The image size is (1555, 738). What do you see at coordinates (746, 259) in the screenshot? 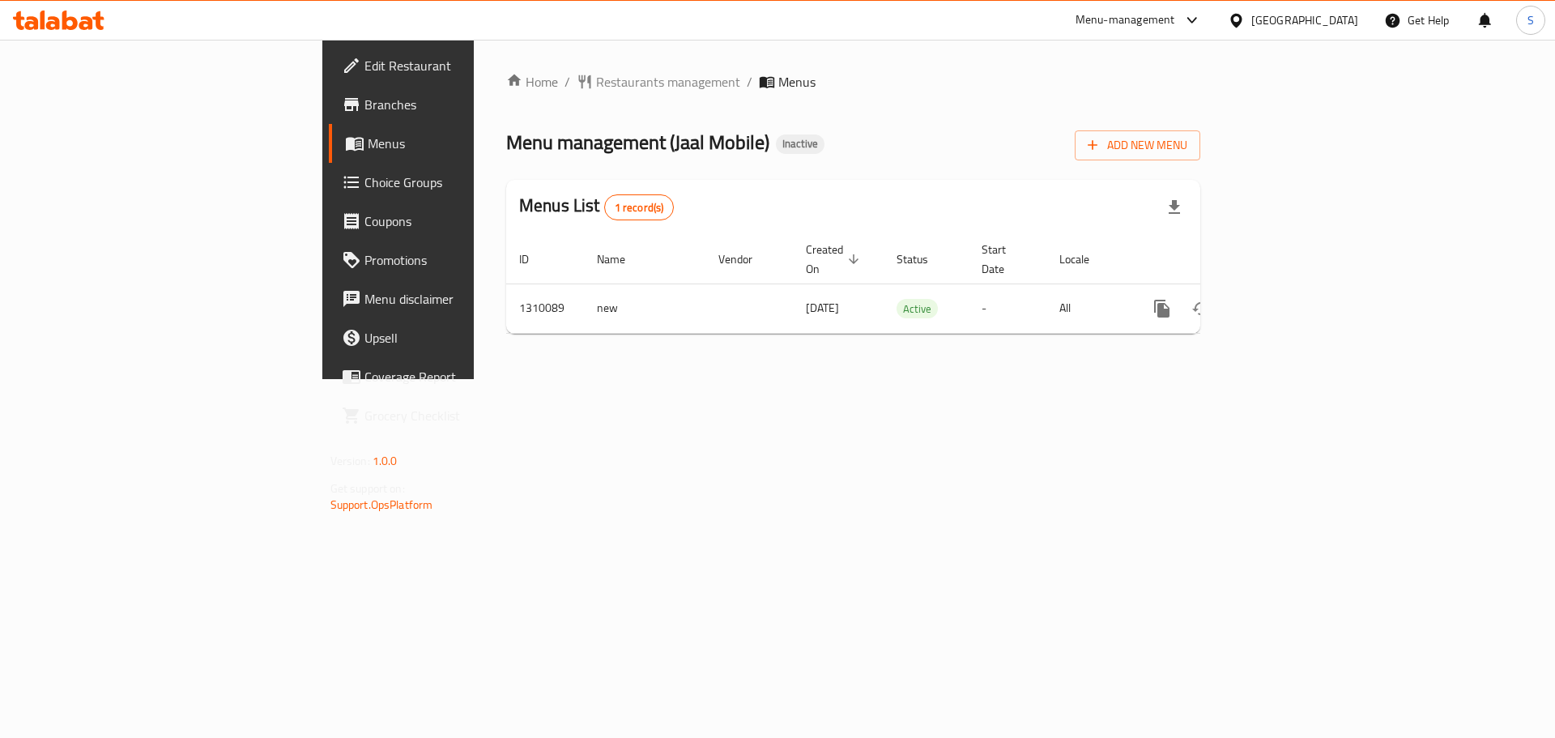
I see `span: Vendor` at bounding box center [746, 259].